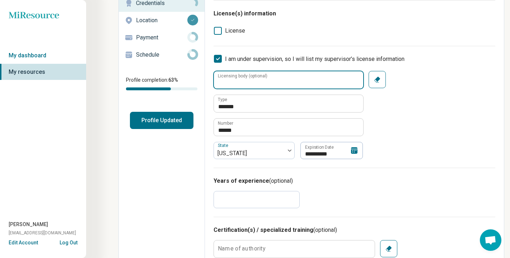 Image resolution: width=510 pixels, height=258 pixels. What do you see at coordinates (162, 20) in the screenshot?
I see `a: Location` at bounding box center [162, 20].